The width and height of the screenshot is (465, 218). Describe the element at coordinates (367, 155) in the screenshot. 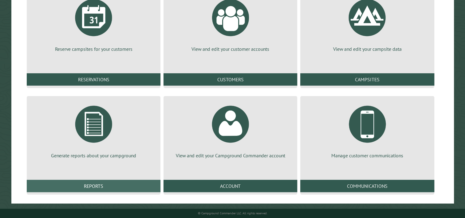

I see `p: Manage customer communications` at that location.